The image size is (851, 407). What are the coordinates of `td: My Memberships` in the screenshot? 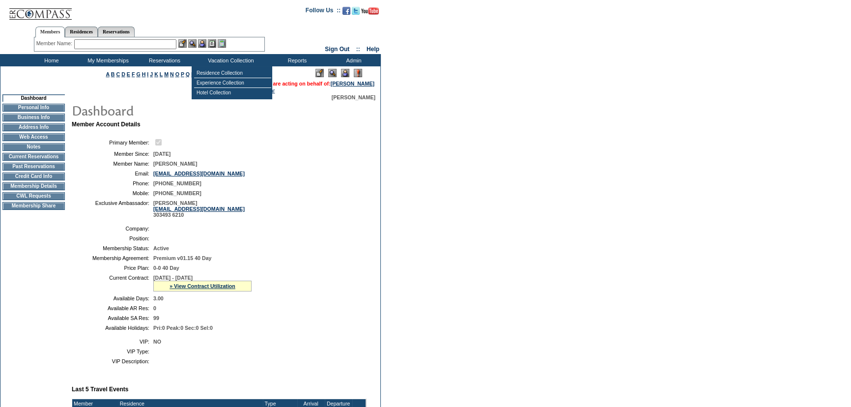 It's located at (107, 60).